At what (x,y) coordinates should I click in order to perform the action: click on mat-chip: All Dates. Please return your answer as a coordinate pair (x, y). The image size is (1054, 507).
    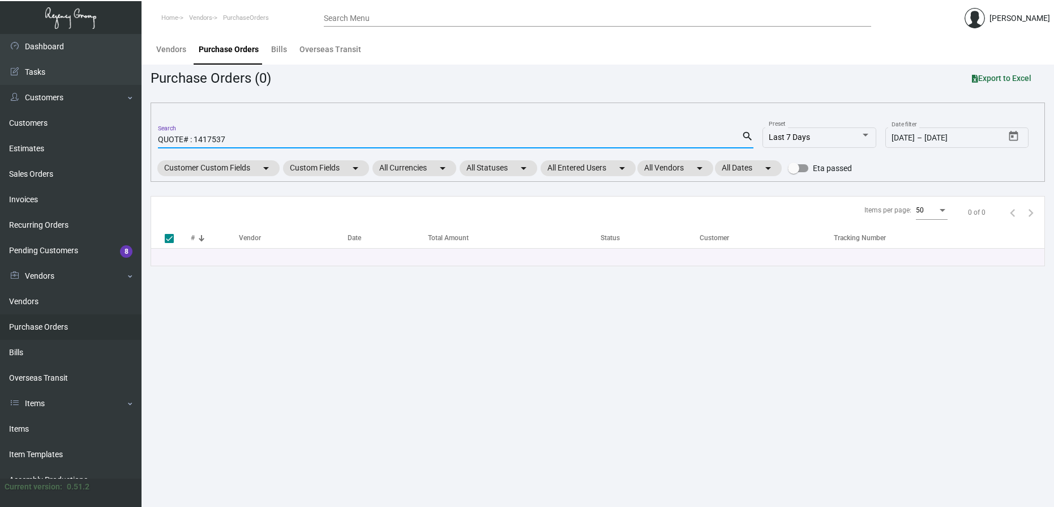
    Looking at the image, I should click on (748, 168).